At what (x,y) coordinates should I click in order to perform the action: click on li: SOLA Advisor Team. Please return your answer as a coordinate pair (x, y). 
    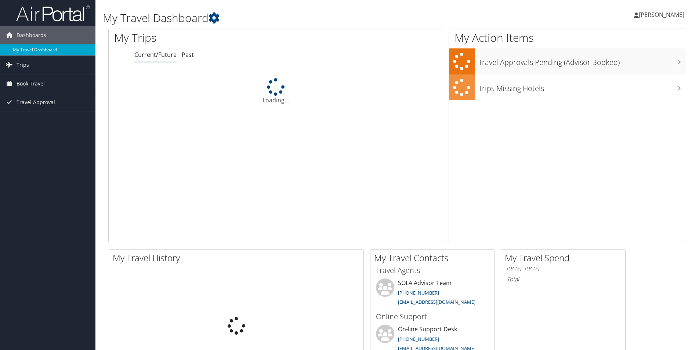
    Looking at the image, I should click on (432, 294).